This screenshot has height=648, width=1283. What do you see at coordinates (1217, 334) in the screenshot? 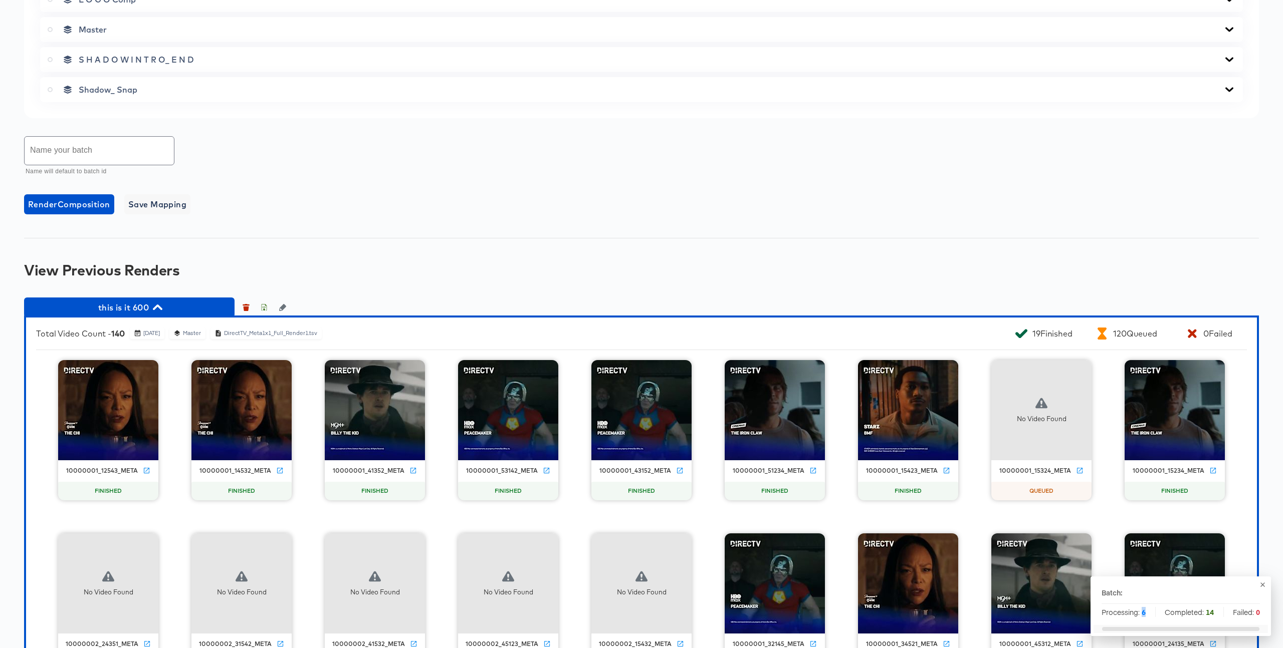
I see `div: 0 Failed` at bounding box center [1217, 334].